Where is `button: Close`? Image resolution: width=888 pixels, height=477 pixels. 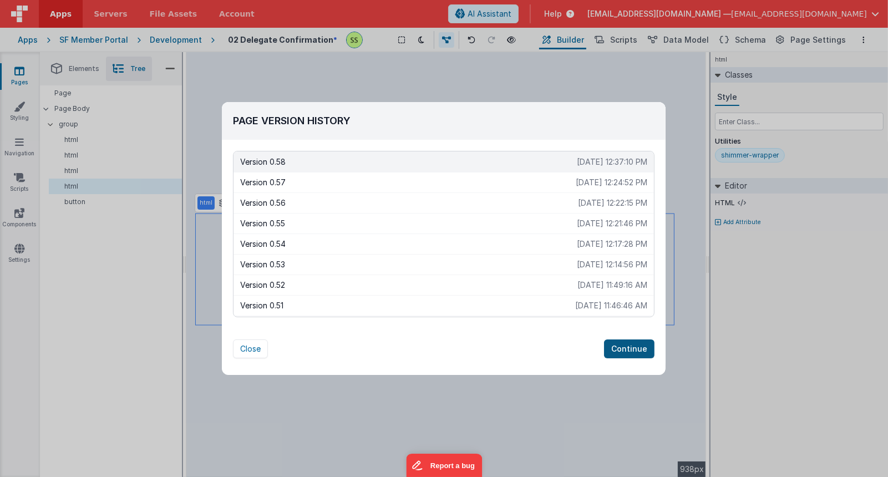 button: Close is located at coordinates (250, 349).